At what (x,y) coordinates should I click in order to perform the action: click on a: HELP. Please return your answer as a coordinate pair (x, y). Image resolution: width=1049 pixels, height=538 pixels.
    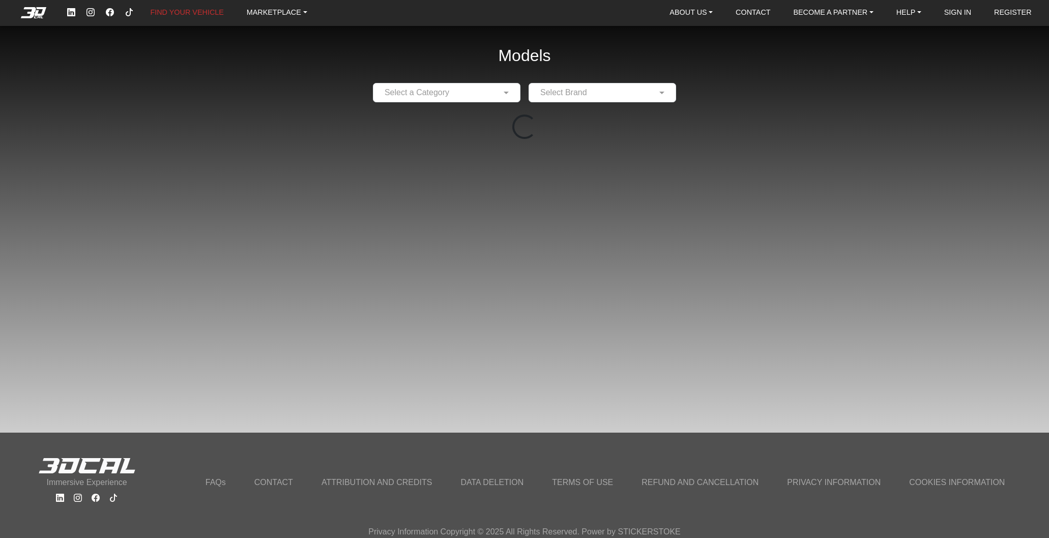
    Looking at the image, I should click on (909, 13).